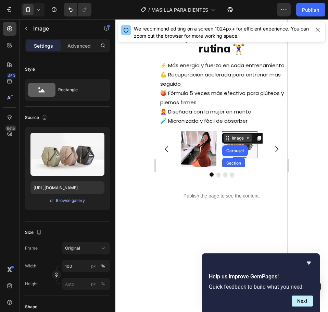 The width and height of the screenshot is (328, 312). Describe the element at coordinates (65, 176) in the screenshot. I see `p: Publish the page to see the content.` at that location.